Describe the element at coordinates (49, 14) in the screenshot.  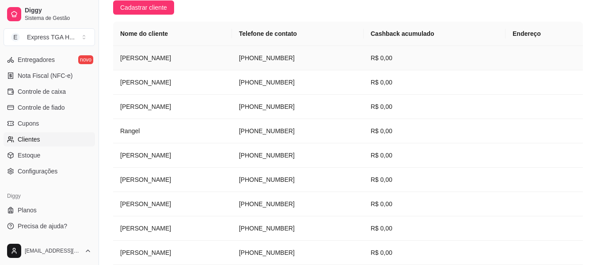
I see `a: DiggySistema de Gestão` at that location.